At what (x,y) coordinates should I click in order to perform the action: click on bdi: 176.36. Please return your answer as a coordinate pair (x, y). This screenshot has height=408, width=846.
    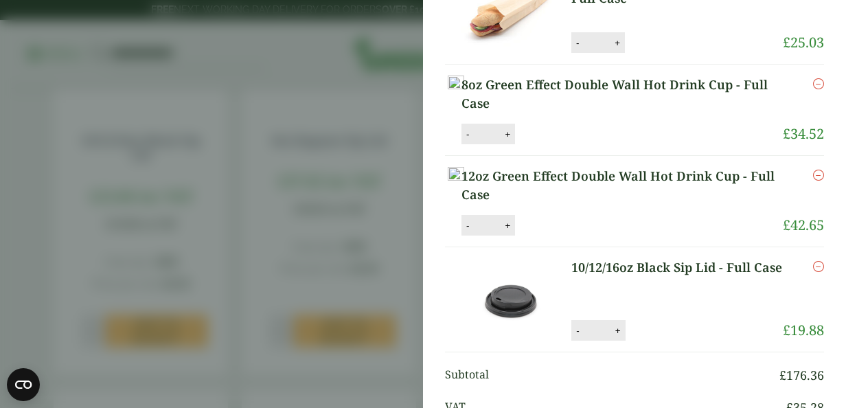
    Looking at the image, I should click on (801, 375).